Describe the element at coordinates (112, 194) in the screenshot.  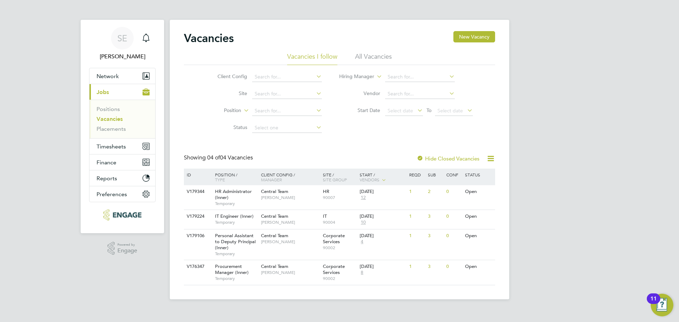
I see `span: Preferences` at that location.